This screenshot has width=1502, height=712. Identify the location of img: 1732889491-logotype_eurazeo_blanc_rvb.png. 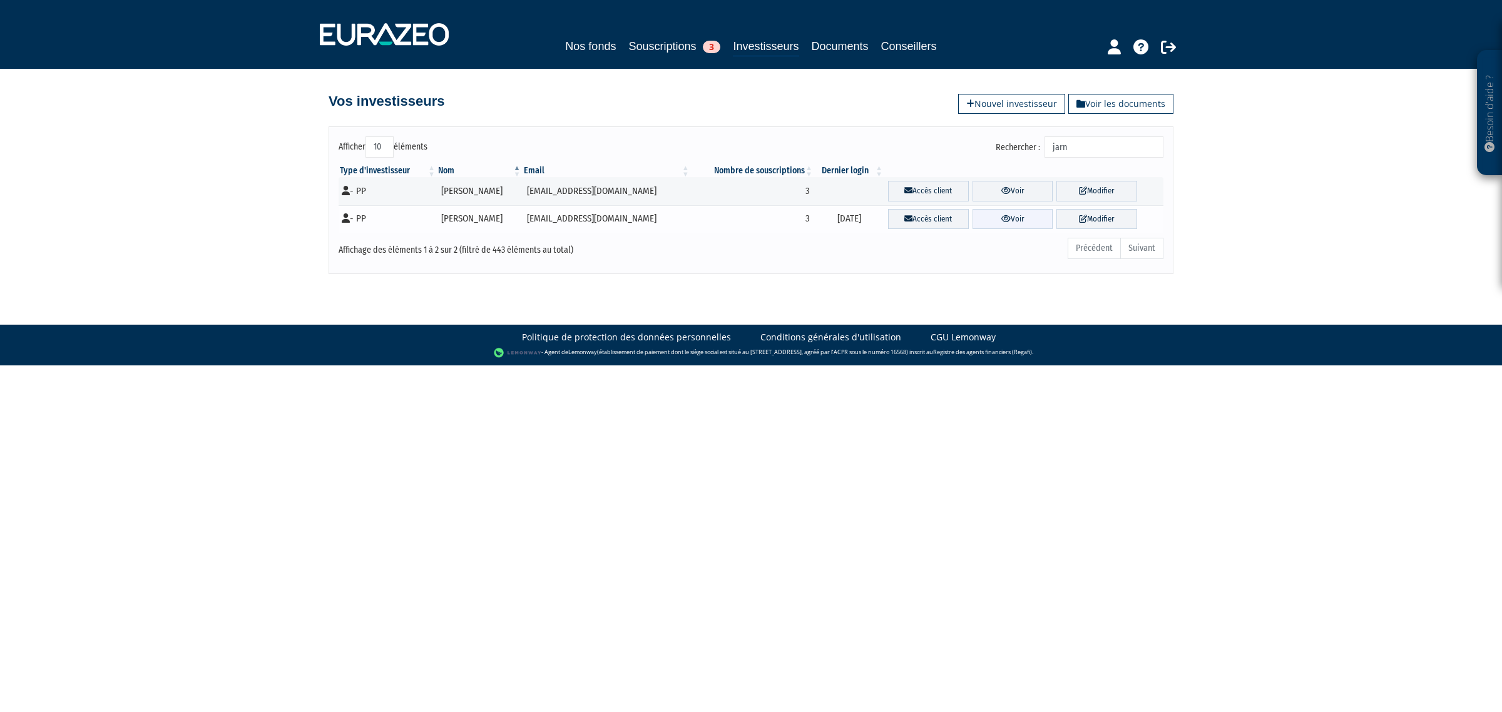
(384, 34).